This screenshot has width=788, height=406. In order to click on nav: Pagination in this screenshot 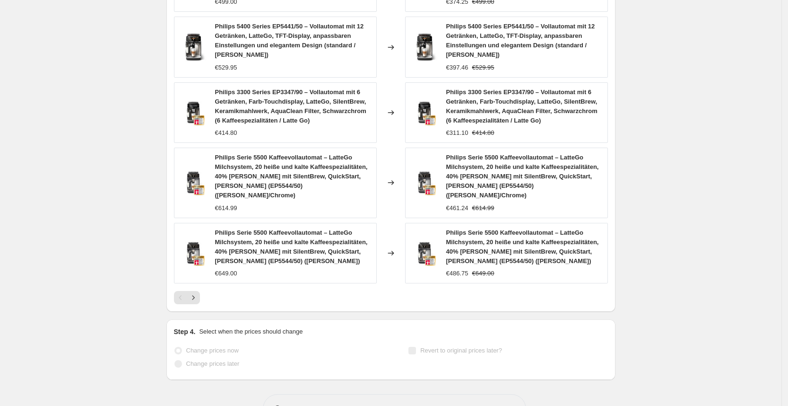, I will do `click(187, 297)`.